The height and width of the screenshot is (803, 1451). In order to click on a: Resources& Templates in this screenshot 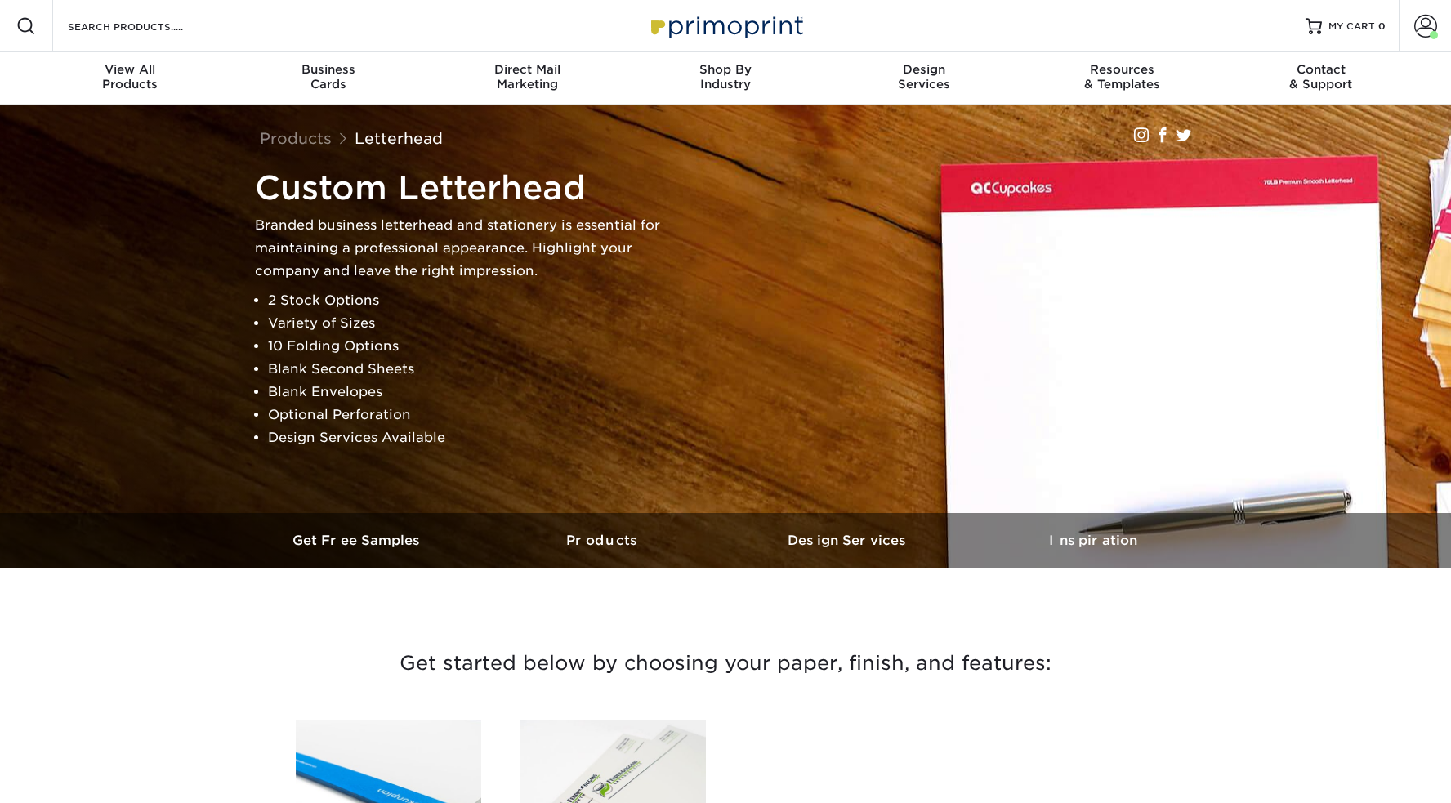, I will do `click(1121, 78)`.